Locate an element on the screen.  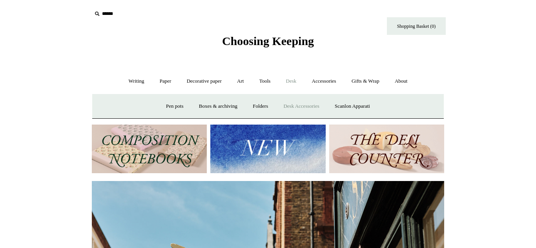
a: Accessories is located at coordinates (324, 81).